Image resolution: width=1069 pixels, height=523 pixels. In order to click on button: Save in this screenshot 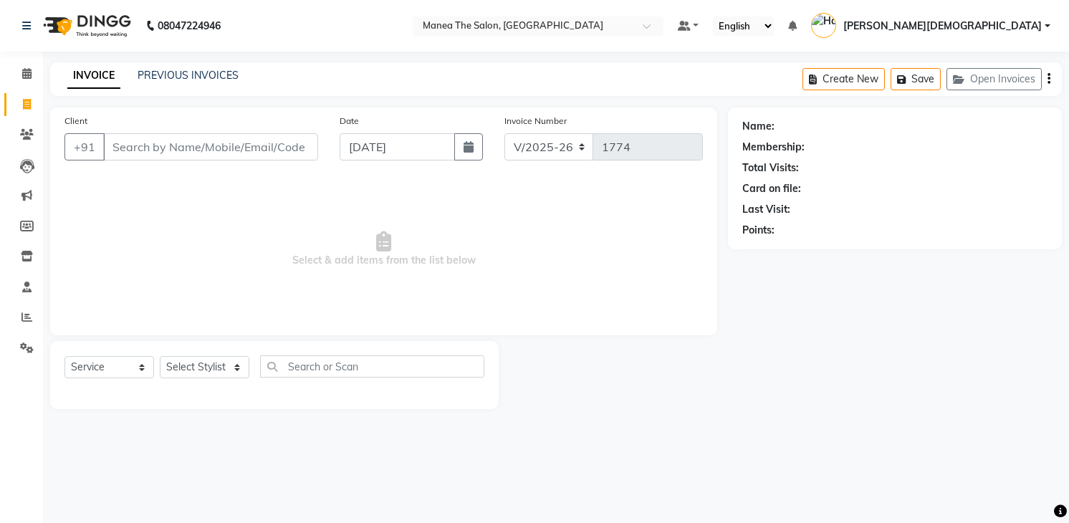, I will do `click(916, 79)`.